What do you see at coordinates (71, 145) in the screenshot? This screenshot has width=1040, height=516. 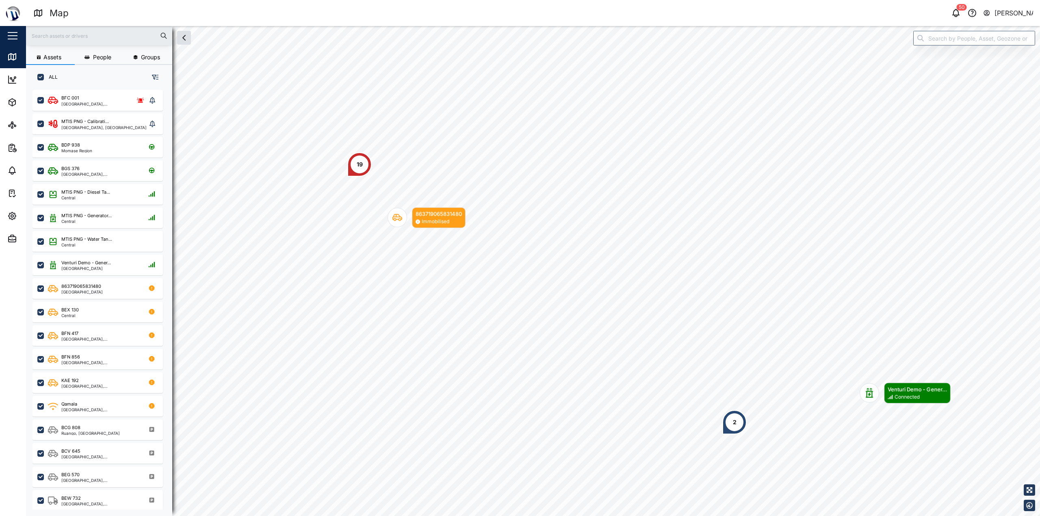 I see `div: BDP 938` at bounding box center [71, 145].